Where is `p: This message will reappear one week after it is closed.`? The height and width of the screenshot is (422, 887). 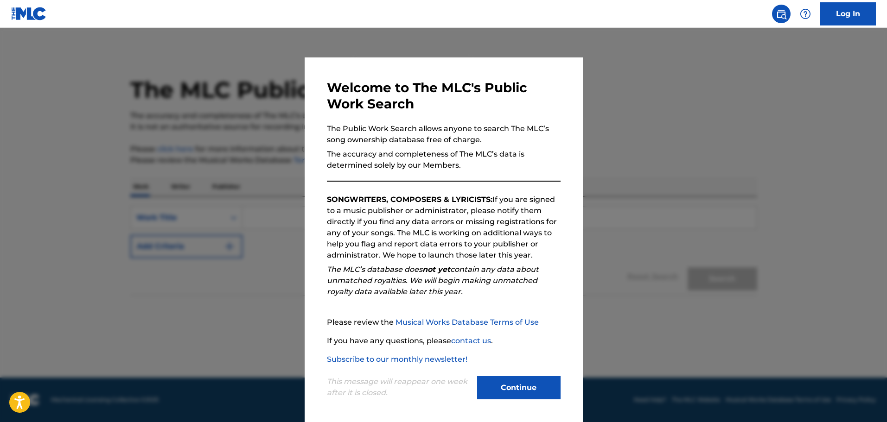 p: This message will reappear one week after it is closed. is located at coordinates (399, 388).